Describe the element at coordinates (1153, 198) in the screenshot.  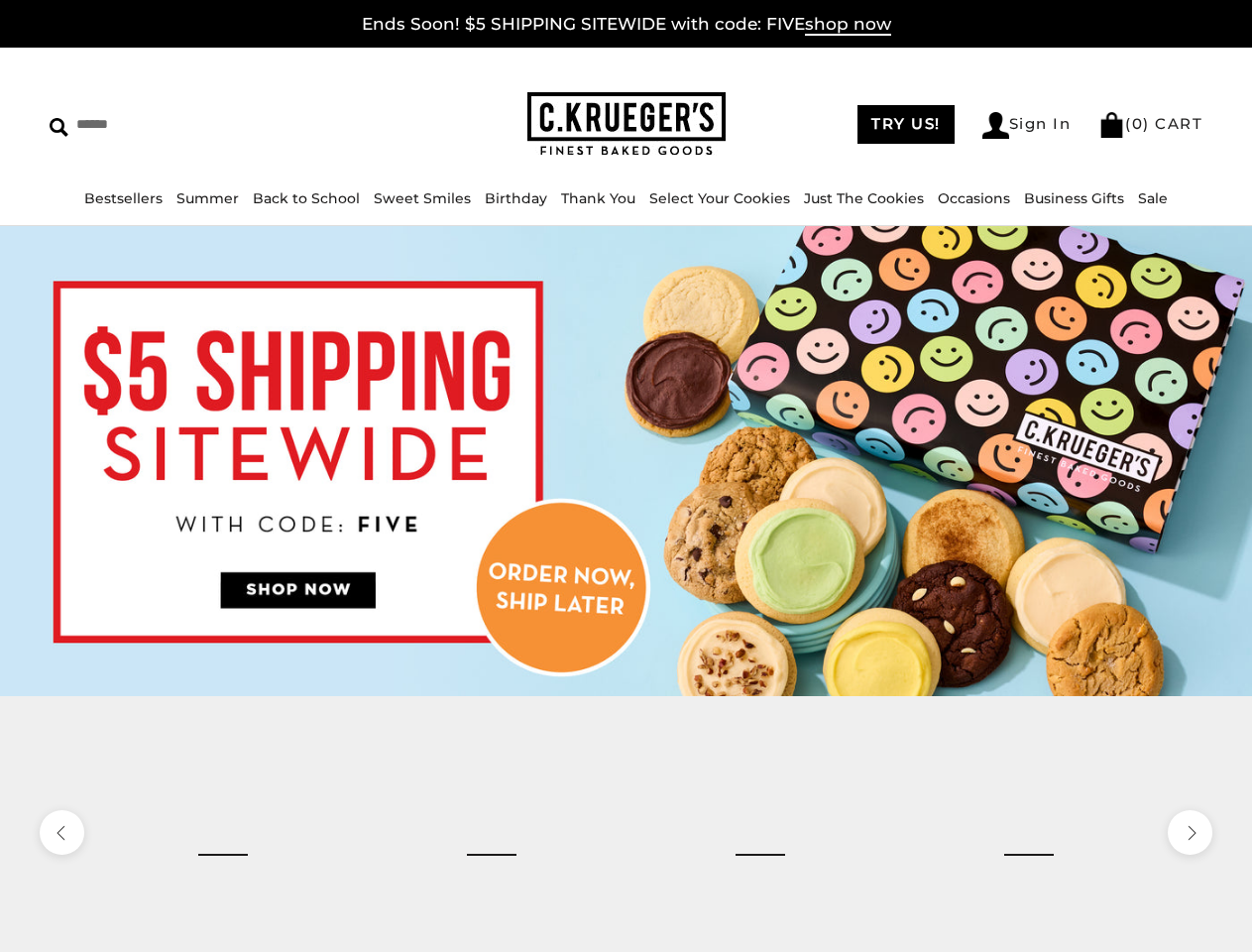
I see `a: Sale` at that location.